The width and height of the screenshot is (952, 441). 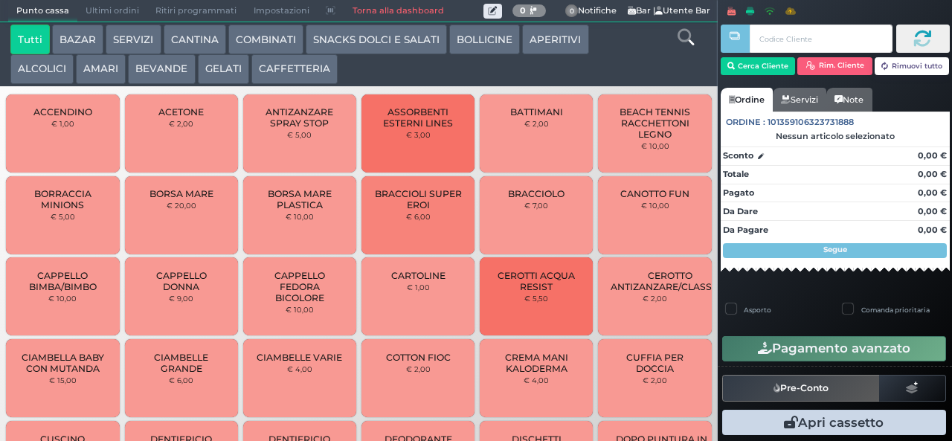 What do you see at coordinates (849, 100) in the screenshot?
I see `a: Note` at bounding box center [849, 100].